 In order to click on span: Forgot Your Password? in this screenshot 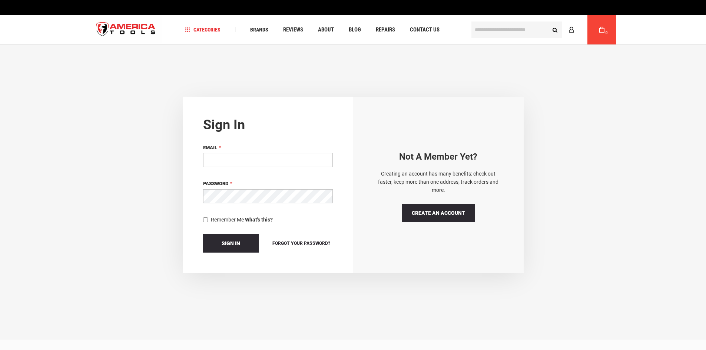, I will do `click(301, 244)`.